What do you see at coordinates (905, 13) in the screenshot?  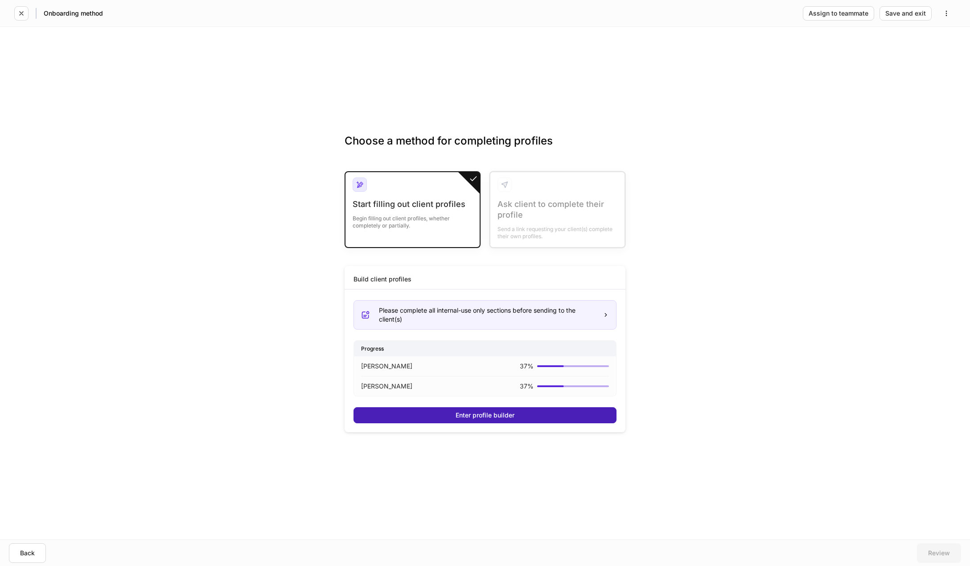 I see `div: Save and exit` at bounding box center [905, 13].